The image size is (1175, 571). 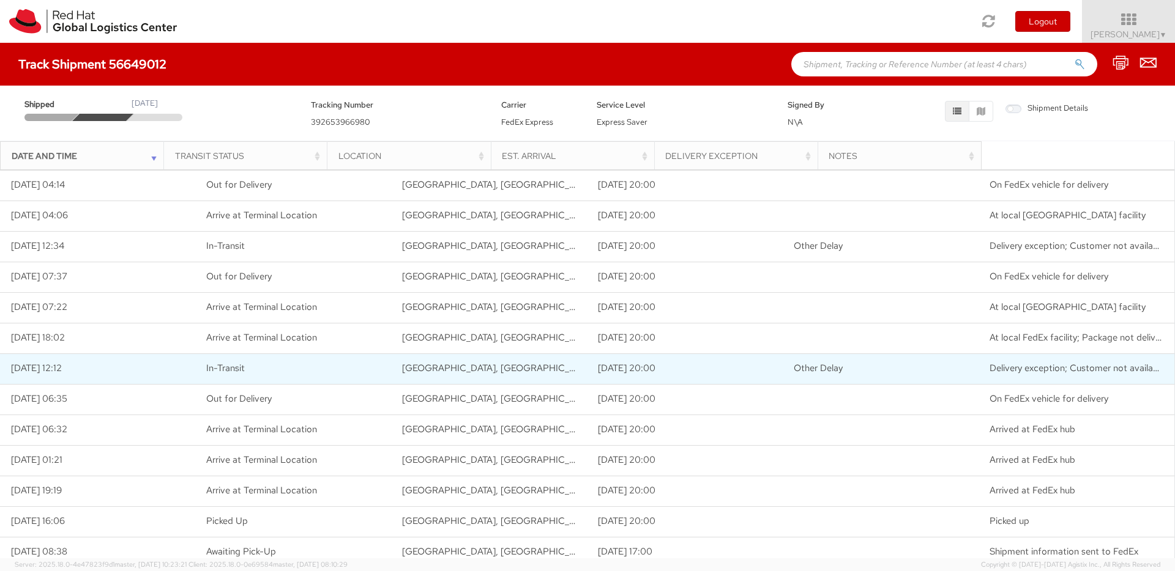 I want to click on div: Delivery Exception, so click(x=739, y=156).